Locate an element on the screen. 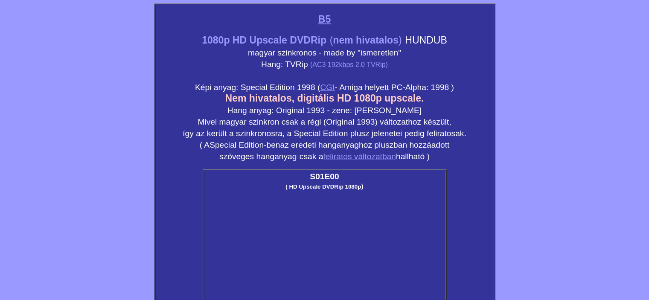 The image size is (649, 300). span: B5 is located at coordinates (324, 19).